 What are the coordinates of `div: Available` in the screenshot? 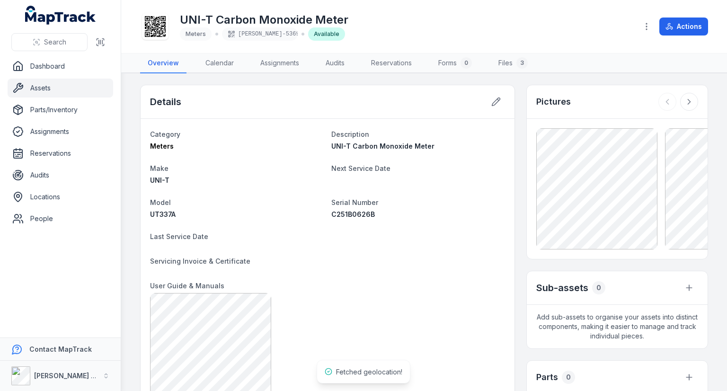 It's located at (327, 34).